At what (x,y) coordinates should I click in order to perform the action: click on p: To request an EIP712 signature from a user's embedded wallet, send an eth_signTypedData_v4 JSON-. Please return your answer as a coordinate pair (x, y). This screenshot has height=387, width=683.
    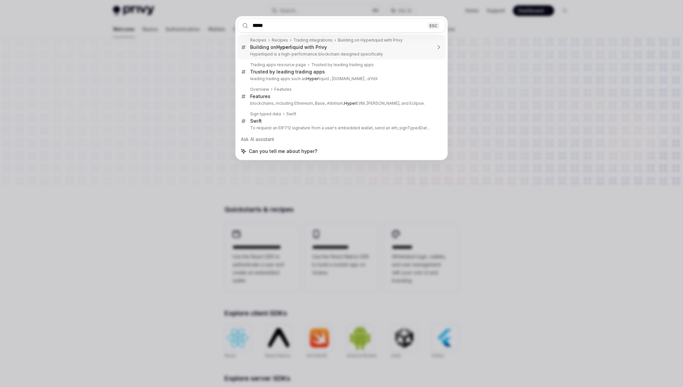
    Looking at the image, I should click on (341, 128).